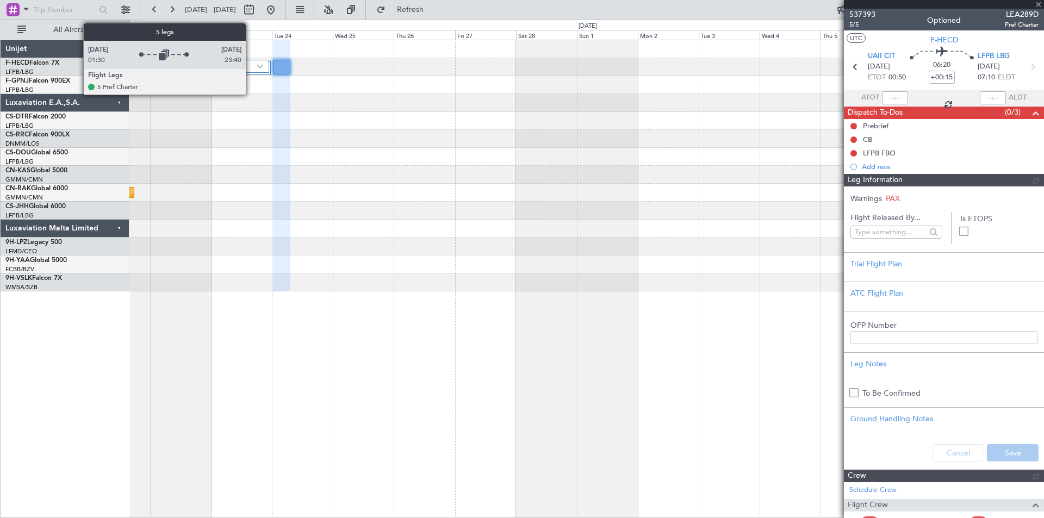 This screenshot has height=518, width=1044. I want to click on span: LEA289D, so click(1022, 14).